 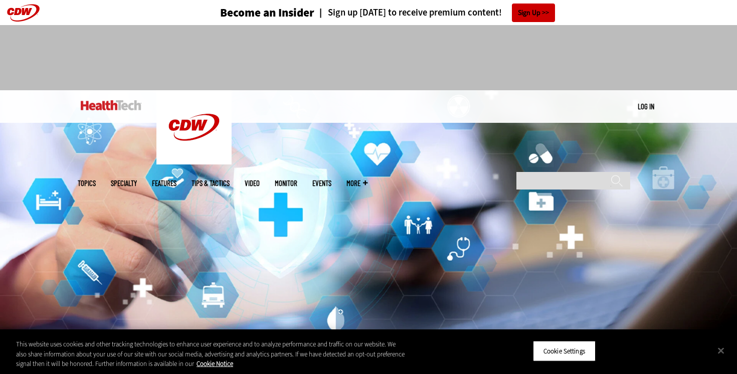 What do you see at coordinates (87, 183) in the screenshot?
I see `span: Topics` at bounding box center [87, 183].